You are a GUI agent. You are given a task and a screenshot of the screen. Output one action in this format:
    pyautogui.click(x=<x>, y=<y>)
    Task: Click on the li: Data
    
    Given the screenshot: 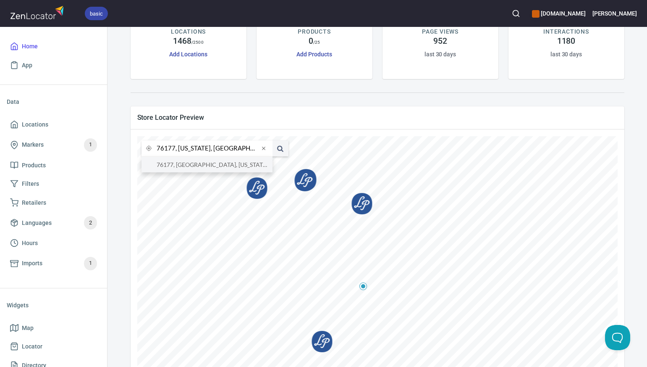 What is the action you would take?
    pyautogui.click(x=53, y=102)
    